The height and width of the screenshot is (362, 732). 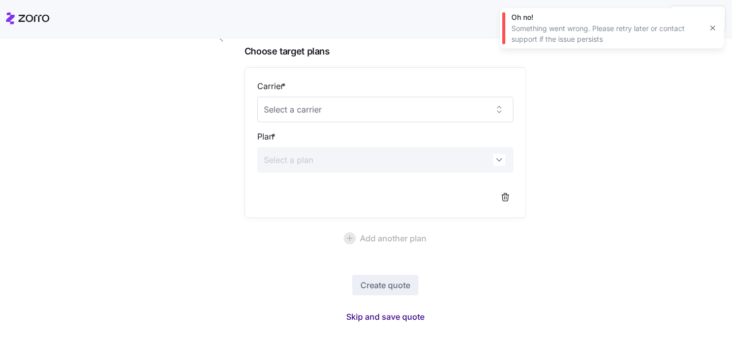 What do you see at coordinates (385, 285) in the screenshot?
I see `button: Create quote` at bounding box center [385, 285].